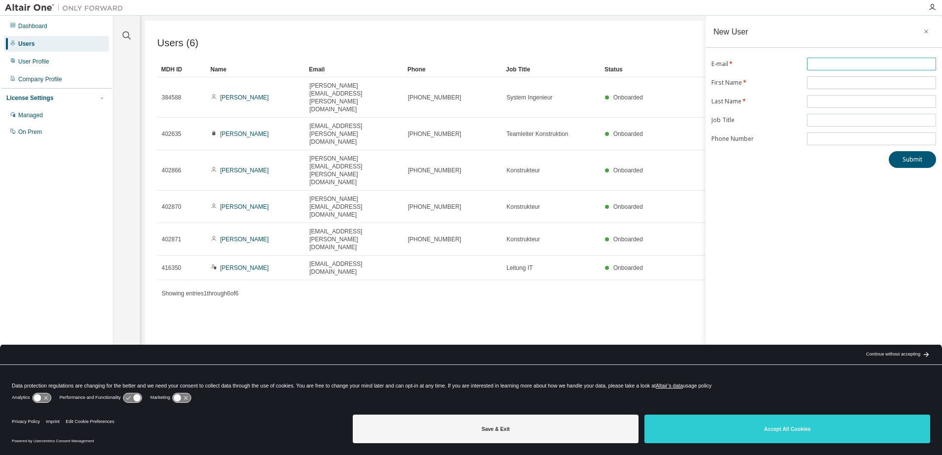  Describe the element at coordinates (739, 69) in the screenshot. I see `div: Status` at that location.